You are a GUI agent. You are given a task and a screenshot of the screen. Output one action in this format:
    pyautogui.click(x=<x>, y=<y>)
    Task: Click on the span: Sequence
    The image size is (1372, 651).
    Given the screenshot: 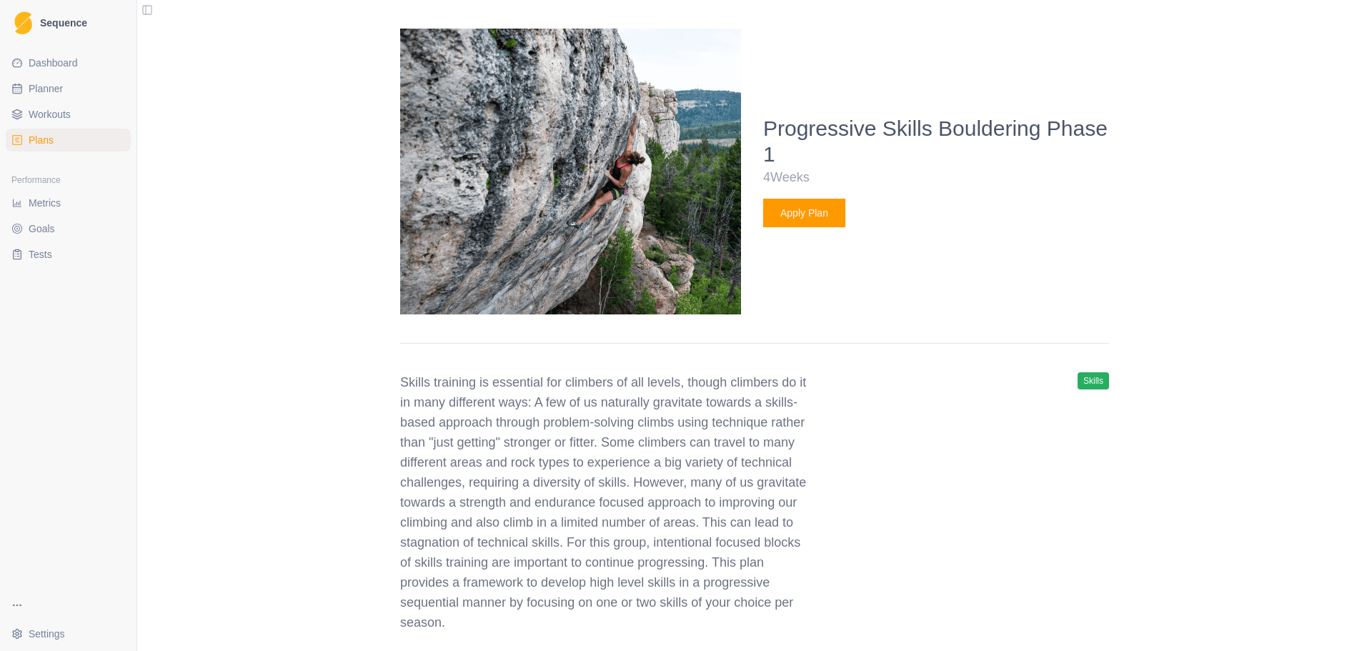 What is the action you would take?
    pyautogui.click(x=64, y=23)
    